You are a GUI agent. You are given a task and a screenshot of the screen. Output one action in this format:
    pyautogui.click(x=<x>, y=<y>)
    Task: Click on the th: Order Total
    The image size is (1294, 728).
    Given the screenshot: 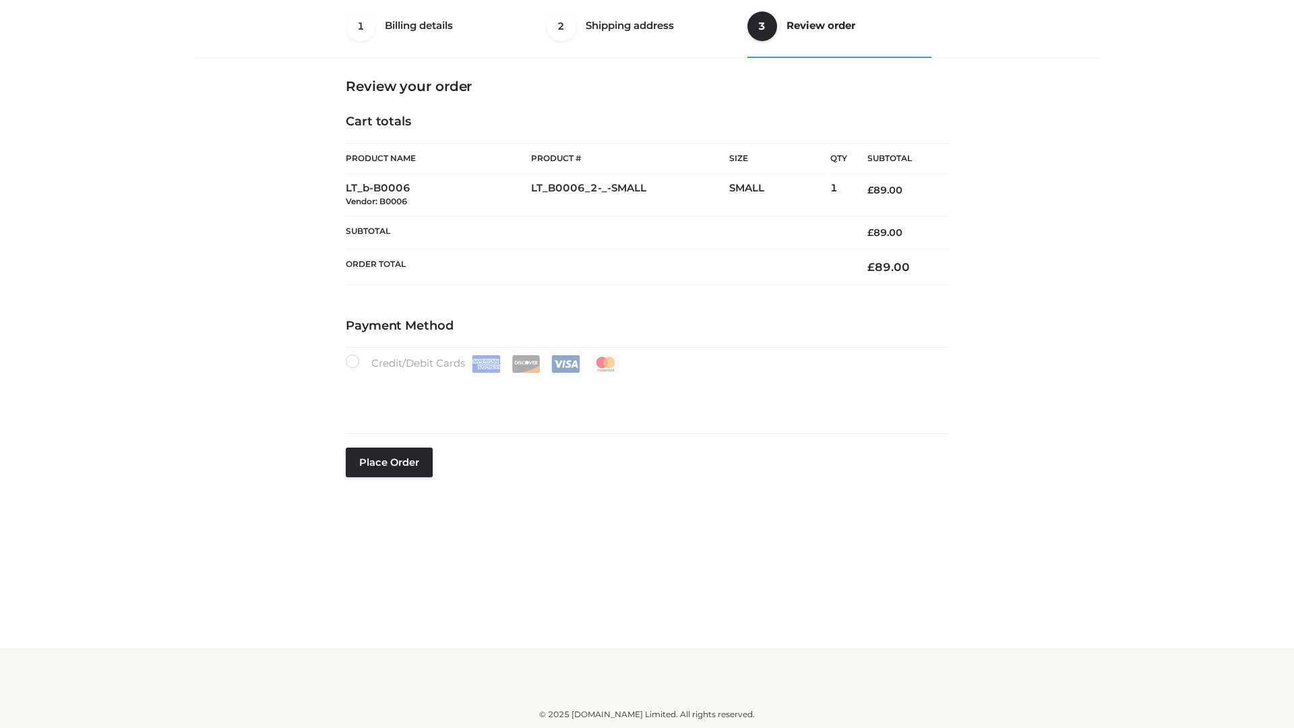 What is the action you would take?
    pyautogui.click(x=596, y=267)
    